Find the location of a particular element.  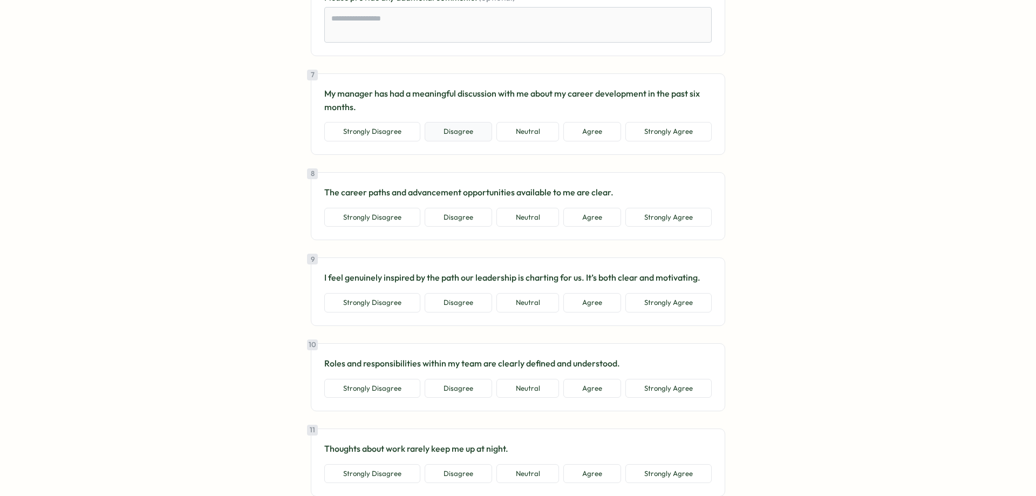

p: Roles and responsibilities within my team are clearly defined and understood. is located at coordinates (518, 363).